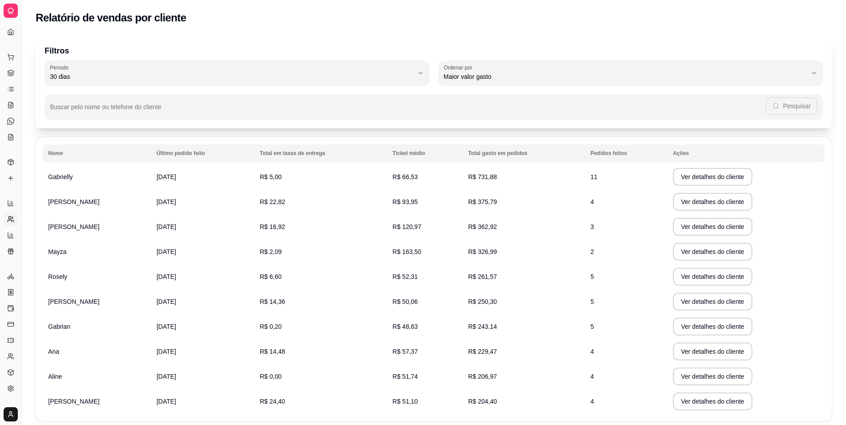  What do you see at coordinates (203, 153) in the screenshot?
I see `th: Último pedido feito` at bounding box center [203, 153].